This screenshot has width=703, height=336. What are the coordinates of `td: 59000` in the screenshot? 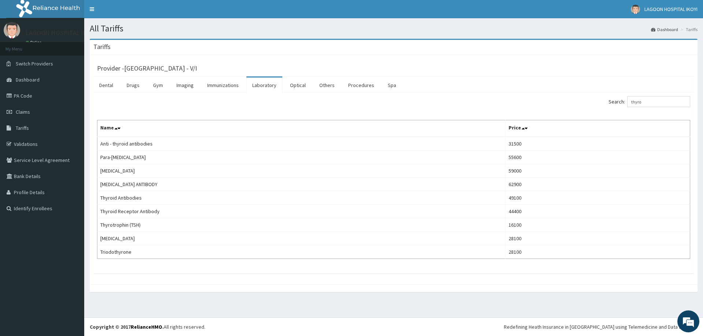 It's located at (598, 171).